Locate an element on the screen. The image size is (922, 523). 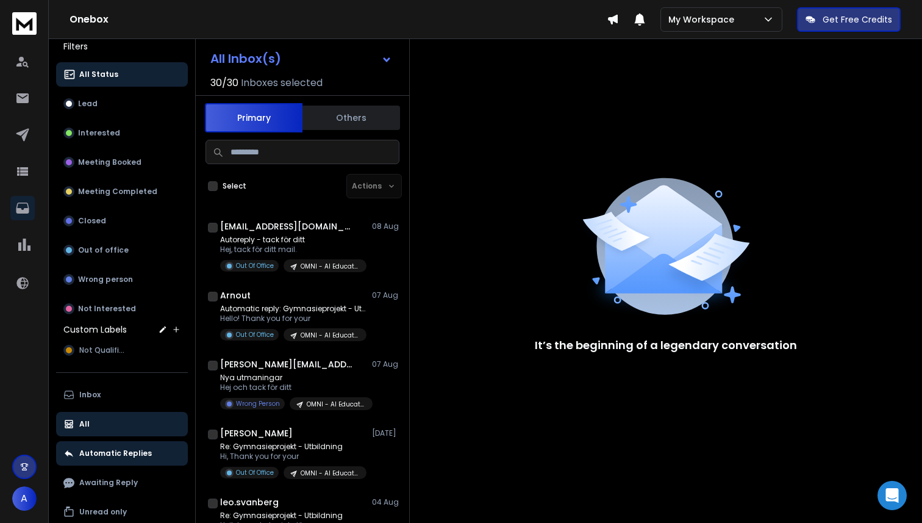
p: Hej och tack för ditt is located at coordinates (293, 387).